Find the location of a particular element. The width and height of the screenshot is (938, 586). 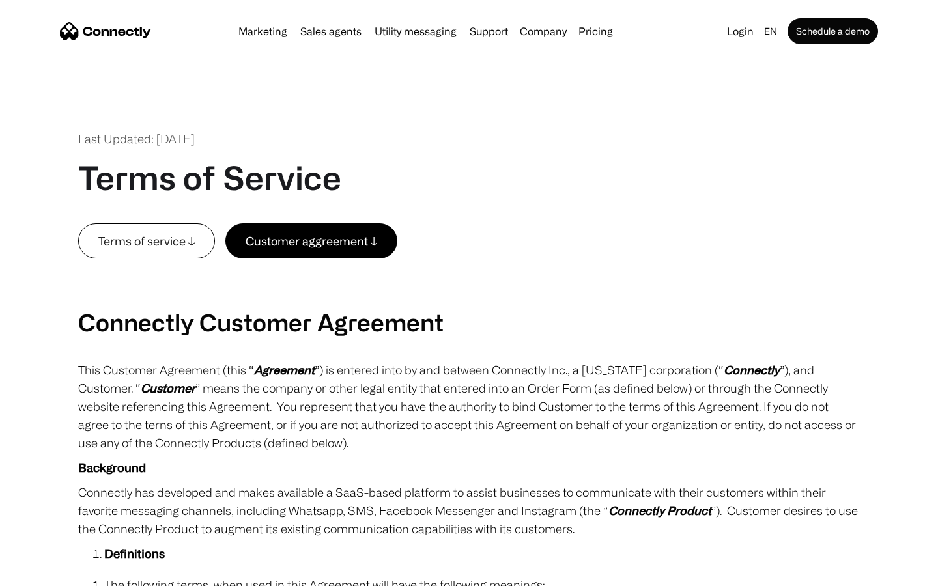

strong: Background is located at coordinates (112, 468).